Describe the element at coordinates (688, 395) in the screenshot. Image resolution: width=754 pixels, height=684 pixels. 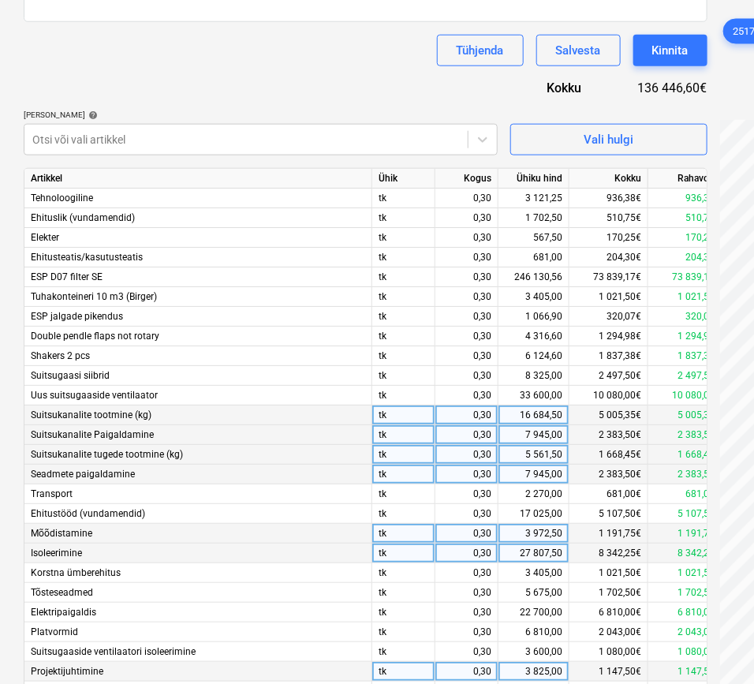
I see `div: 10 080,00€` at that location.